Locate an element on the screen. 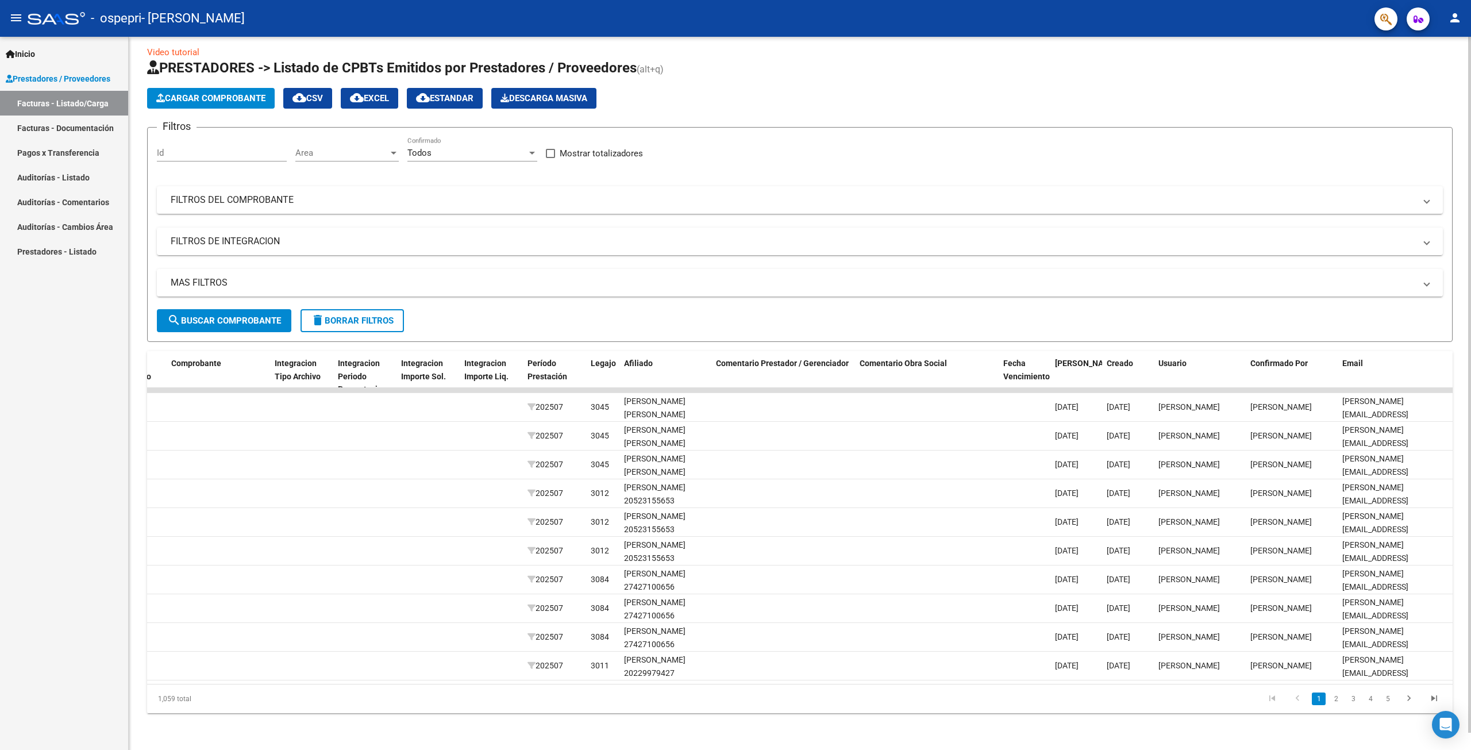 The image size is (1471, 750). button: Borrar Filtros is located at coordinates (352, 321).